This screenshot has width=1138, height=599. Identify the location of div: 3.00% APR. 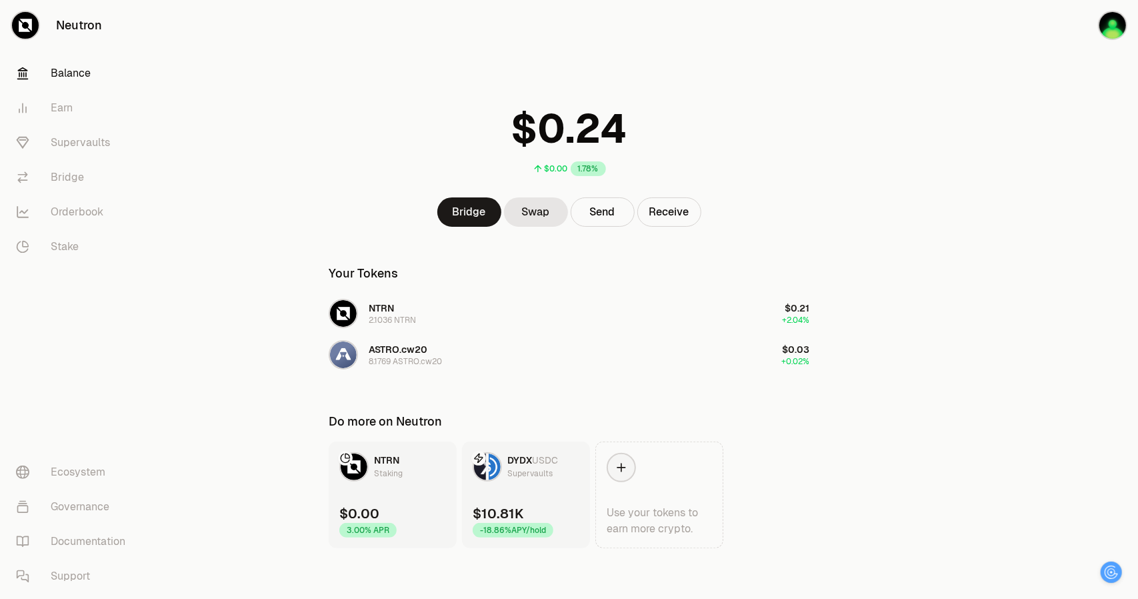
(368, 530).